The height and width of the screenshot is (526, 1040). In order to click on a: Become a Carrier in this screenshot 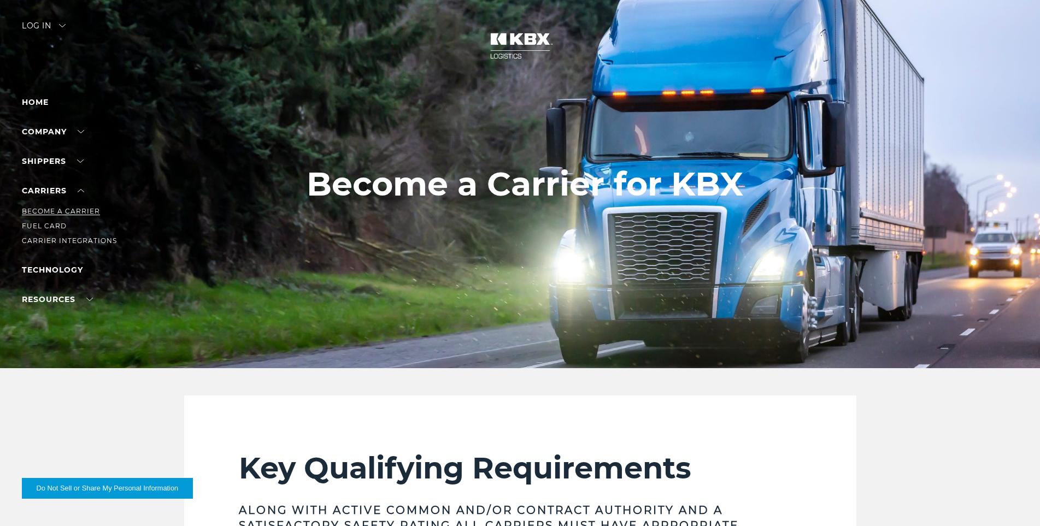, I will do `click(61, 211)`.